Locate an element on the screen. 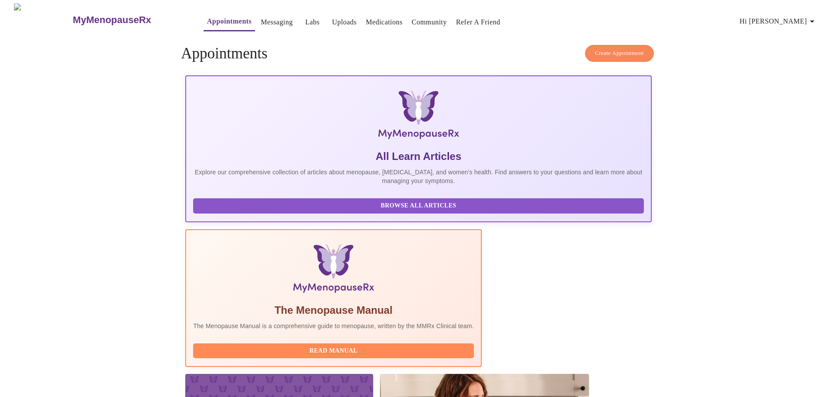  button: Messaging is located at coordinates (276, 22).